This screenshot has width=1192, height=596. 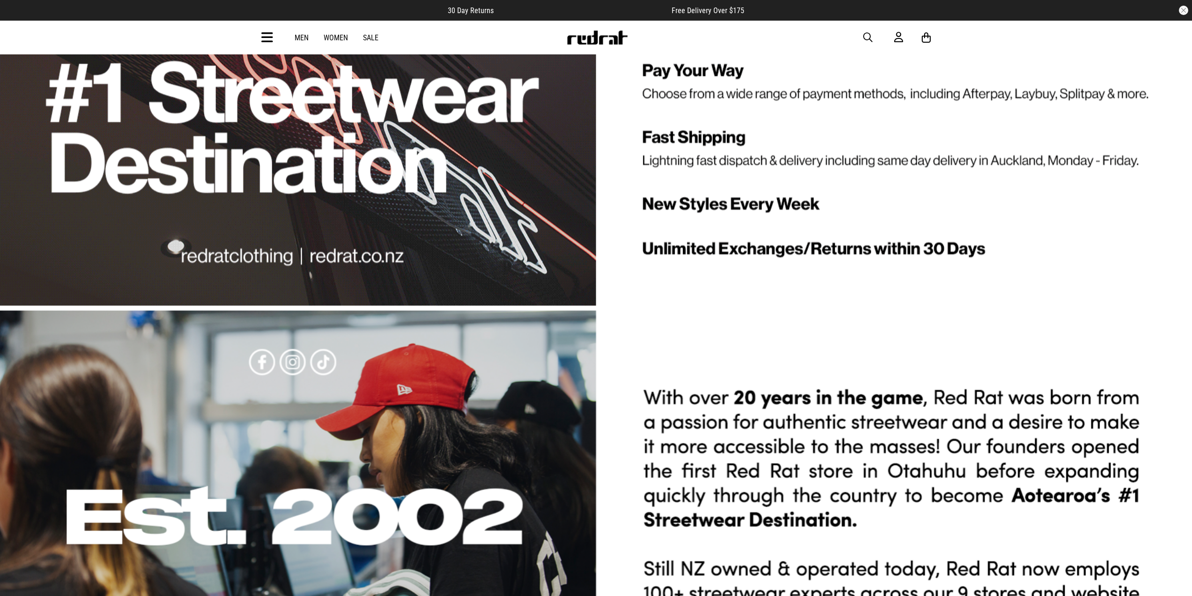 I want to click on span: Free Delivery Over $175, so click(x=708, y=10).